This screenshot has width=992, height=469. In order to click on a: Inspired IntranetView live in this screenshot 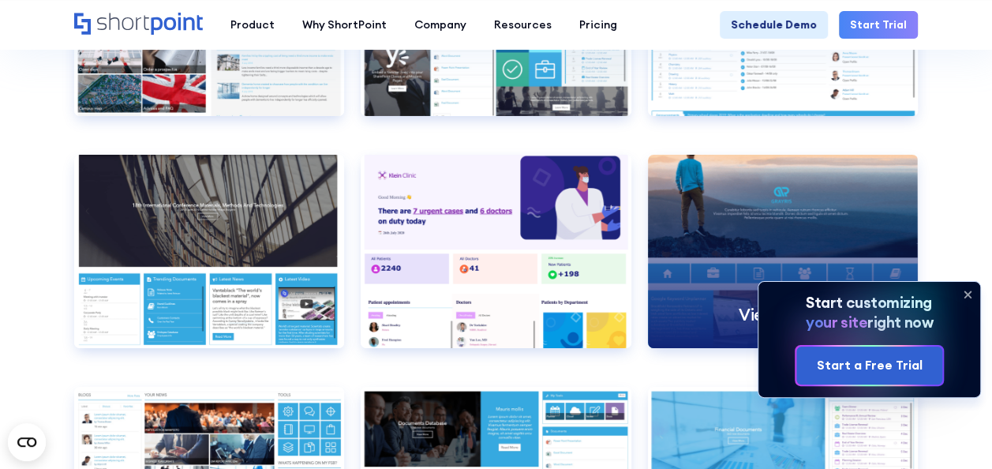, I will do `click(783, 262)`.